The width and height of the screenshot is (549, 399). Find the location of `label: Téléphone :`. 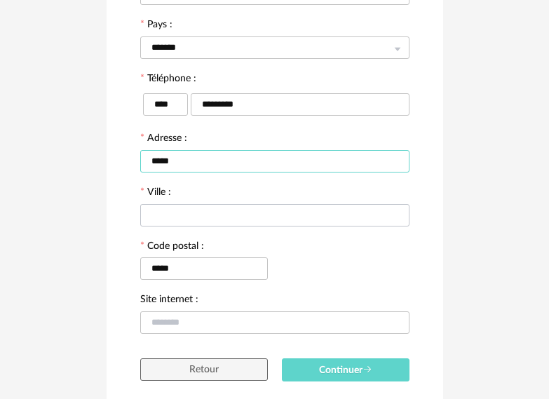

label: Téléphone : is located at coordinates (168, 80).